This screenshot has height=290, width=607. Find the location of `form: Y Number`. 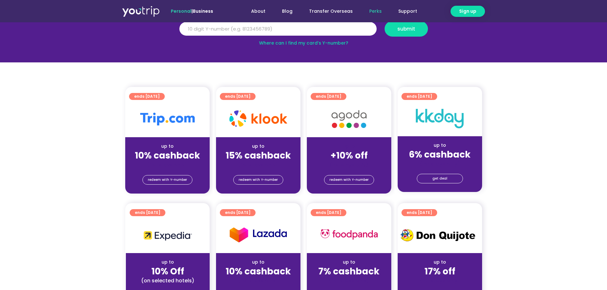

form: Y Number is located at coordinates (303, 31).